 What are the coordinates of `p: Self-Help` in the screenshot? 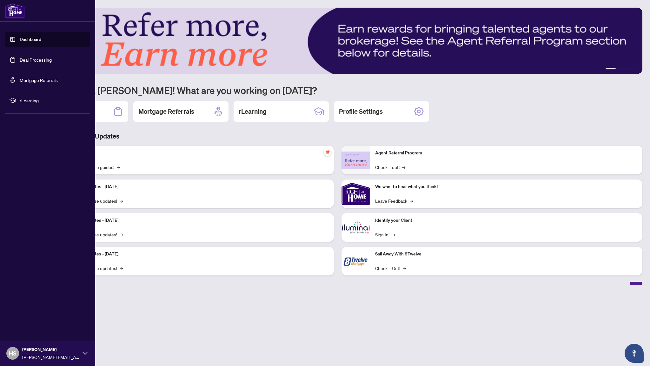 It's located at (198, 153).